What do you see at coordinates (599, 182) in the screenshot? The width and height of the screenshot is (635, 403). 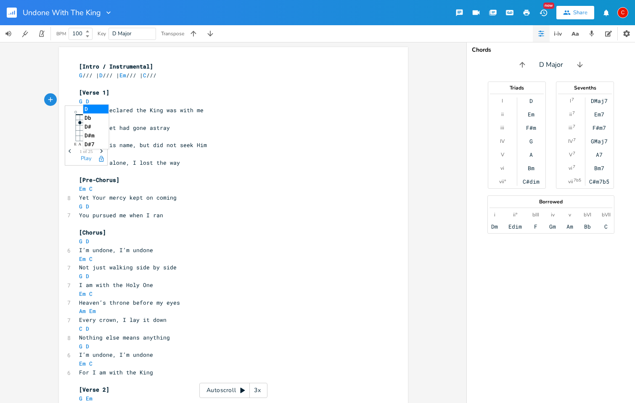 I see `div: C#m7b5` at bounding box center [599, 182].